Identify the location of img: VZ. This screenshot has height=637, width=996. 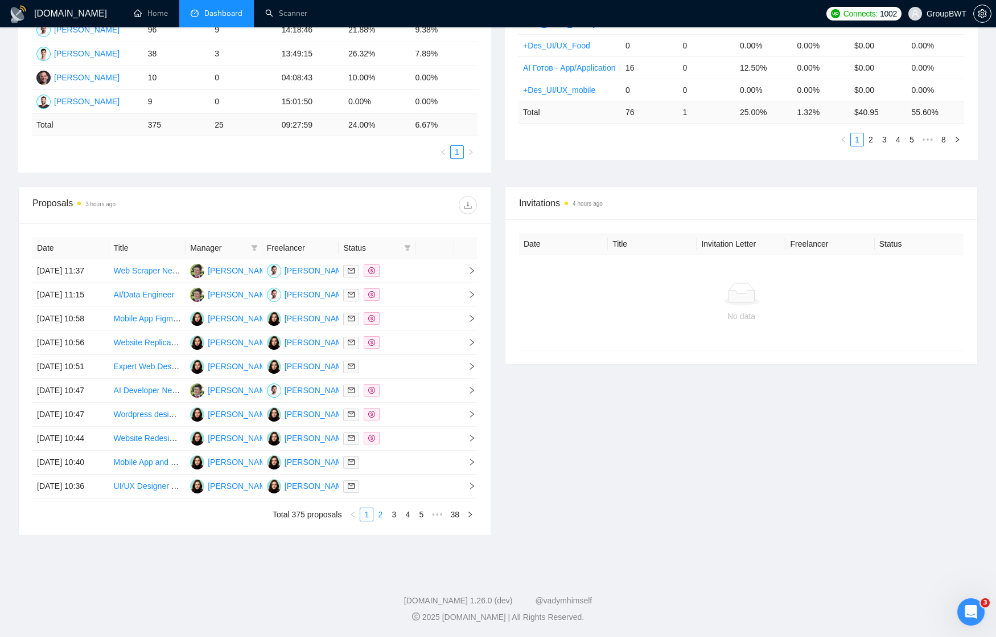
(43, 77).